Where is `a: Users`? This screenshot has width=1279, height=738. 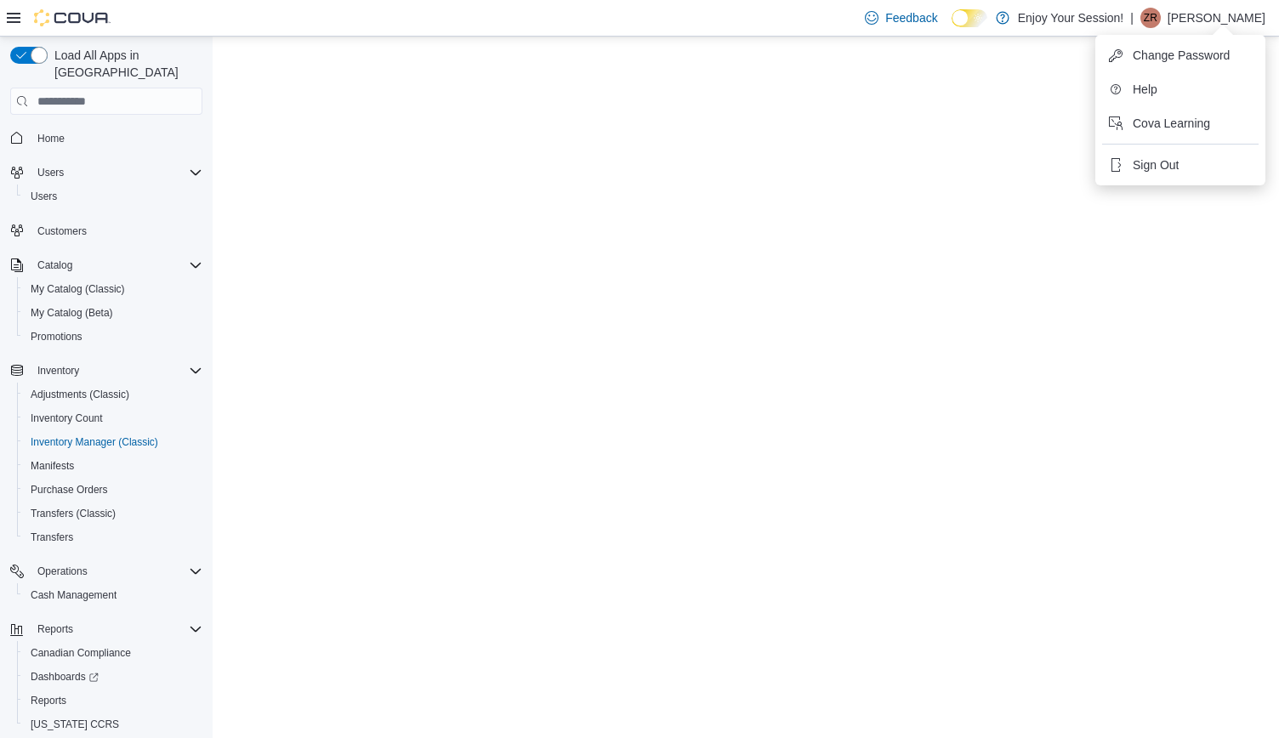
a: Users is located at coordinates (43, 196).